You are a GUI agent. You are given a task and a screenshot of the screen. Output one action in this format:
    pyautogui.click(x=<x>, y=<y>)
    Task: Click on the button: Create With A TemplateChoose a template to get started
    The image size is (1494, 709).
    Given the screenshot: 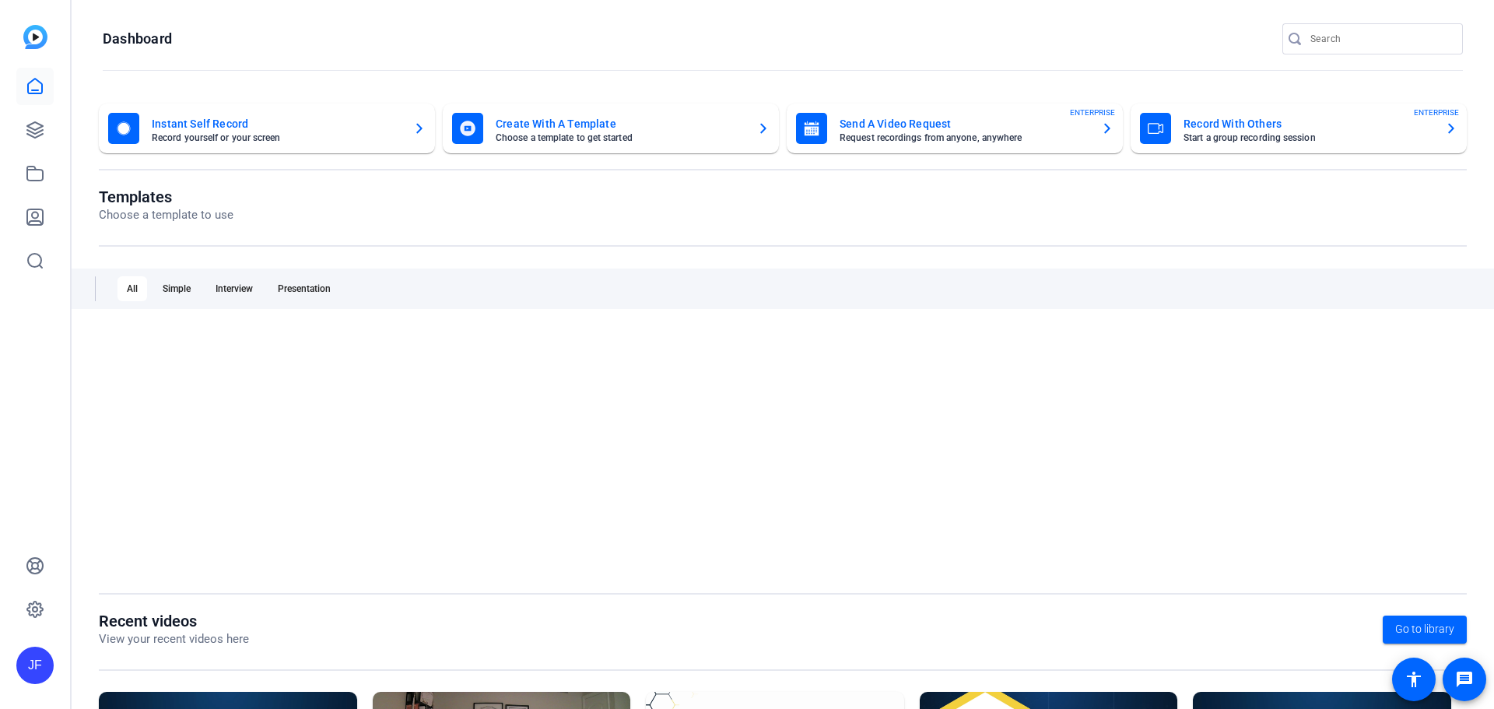 What is the action you would take?
    pyautogui.click(x=611, y=128)
    